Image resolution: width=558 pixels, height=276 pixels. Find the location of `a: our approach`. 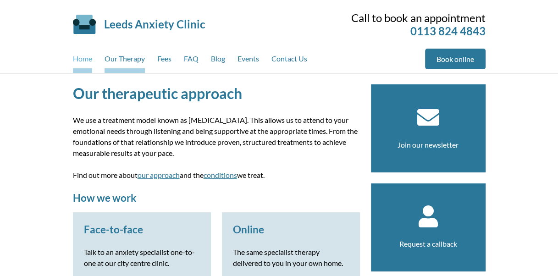

a: our approach is located at coordinates (159, 175).